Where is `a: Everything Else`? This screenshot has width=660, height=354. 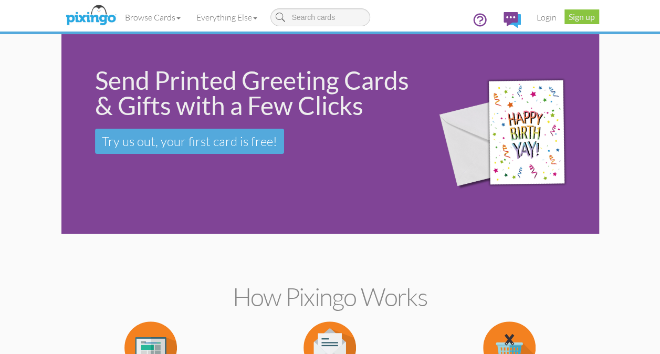
a: Everything Else is located at coordinates (227, 17).